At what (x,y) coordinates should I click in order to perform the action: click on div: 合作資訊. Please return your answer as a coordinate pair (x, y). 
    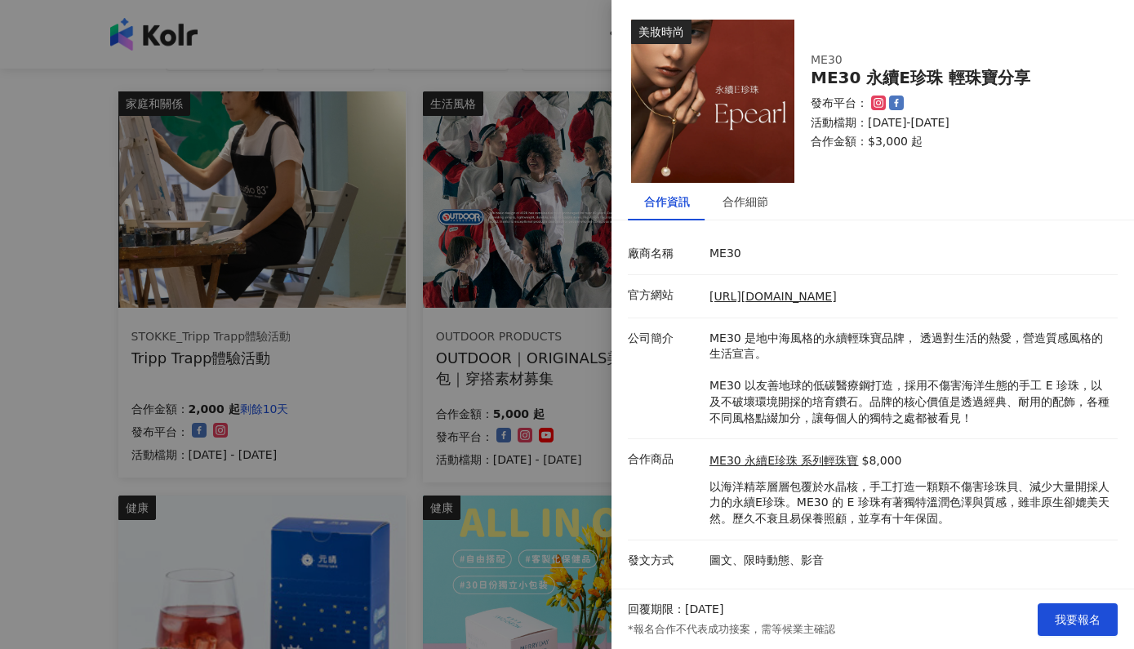
    Looking at the image, I should click on (667, 202).